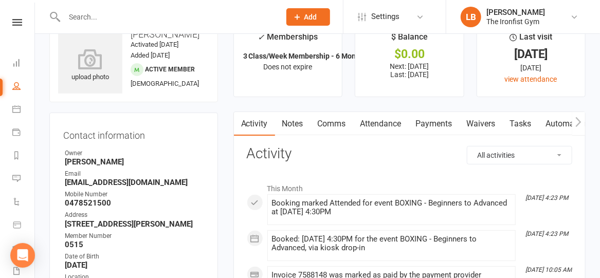 This screenshot has width=600, height=278. I want to click on div: Open Intercom Messenger, so click(23, 255).